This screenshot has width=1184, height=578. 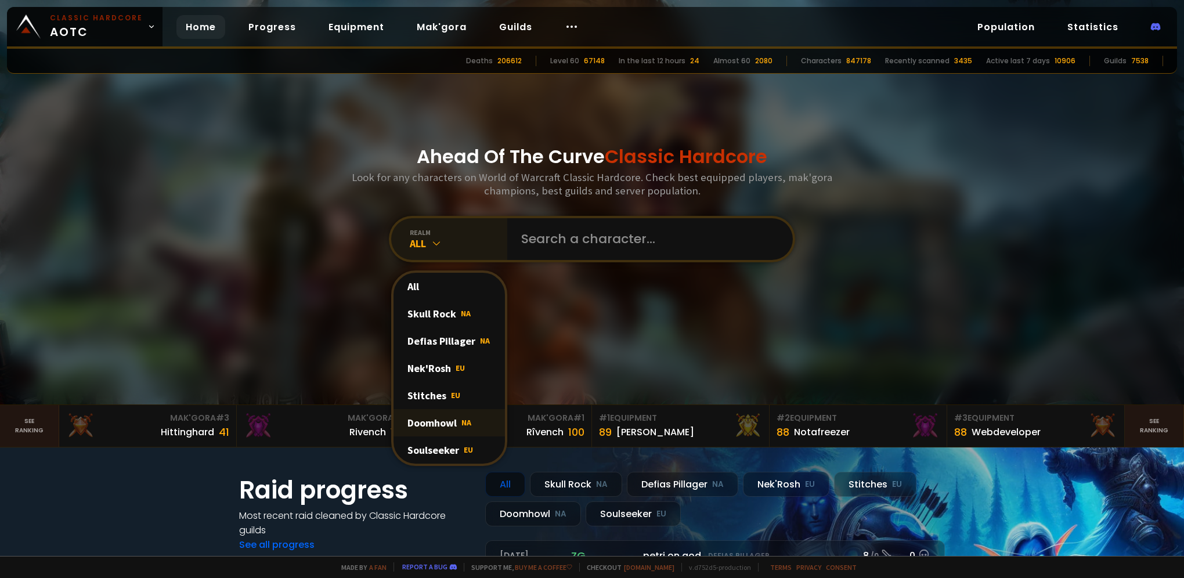 What do you see at coordinates (201, 27) in the screenshot?
I see `a: Home` at bounding box center [201, 27].